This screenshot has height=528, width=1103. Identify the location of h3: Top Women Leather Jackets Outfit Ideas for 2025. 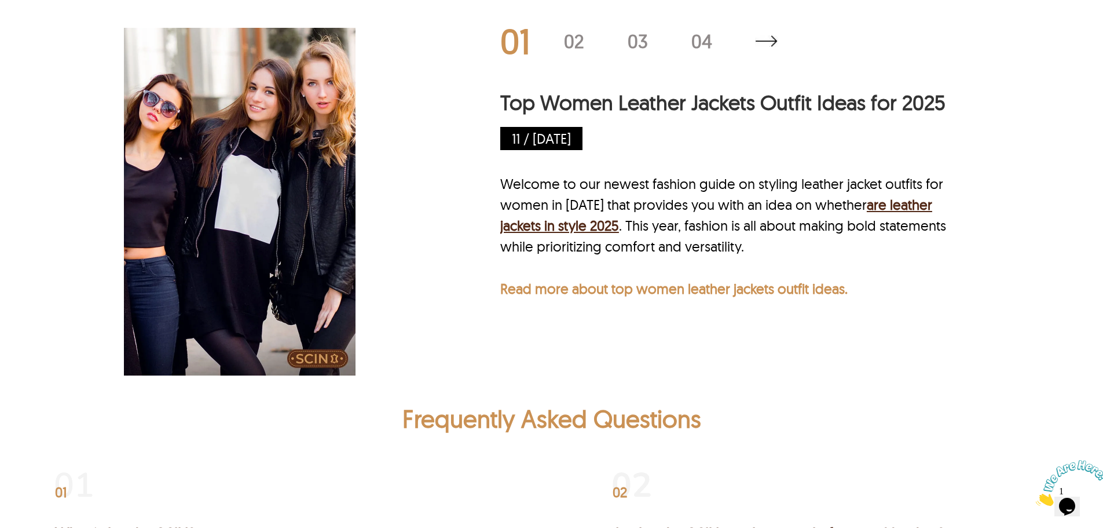
(723, 102).